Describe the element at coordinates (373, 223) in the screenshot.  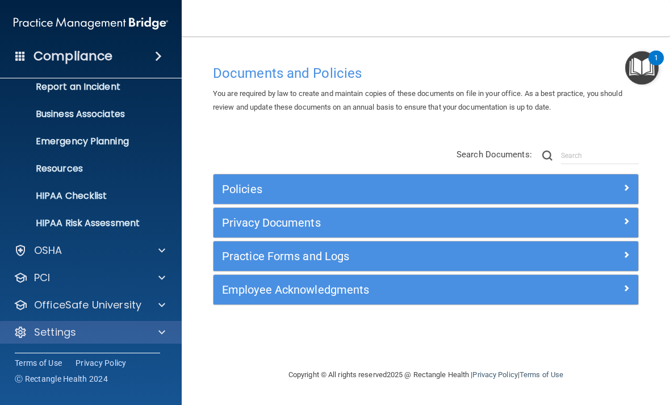
I see `h5: Privacy Documents` at that location.